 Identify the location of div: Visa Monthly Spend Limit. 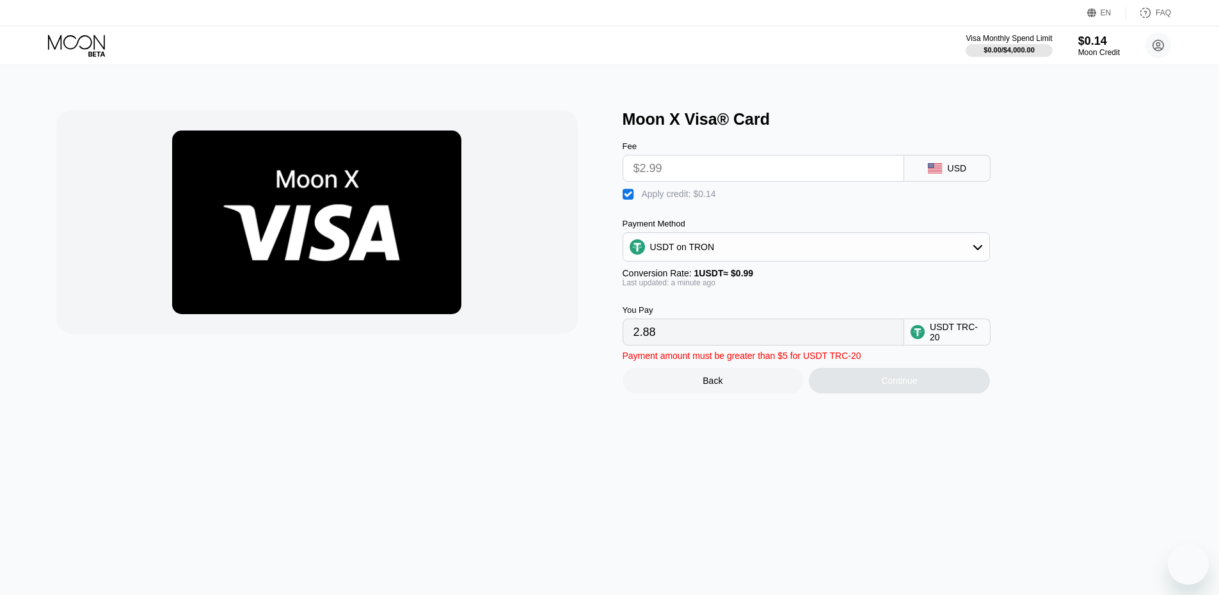
(1009, 38).